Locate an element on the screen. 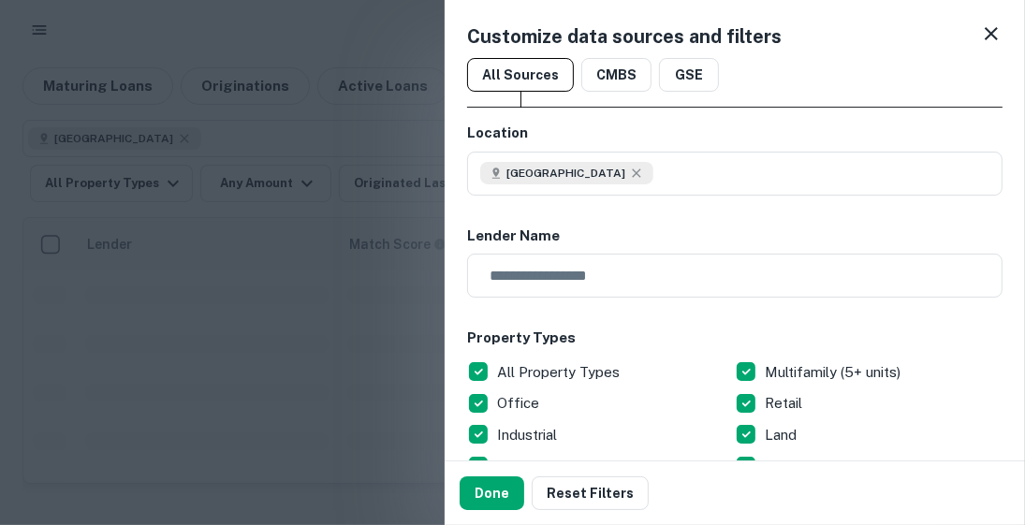 The height and width of the screenshot is (525, 1025). p: Mixed-Use is located at coordinates (534, 466).